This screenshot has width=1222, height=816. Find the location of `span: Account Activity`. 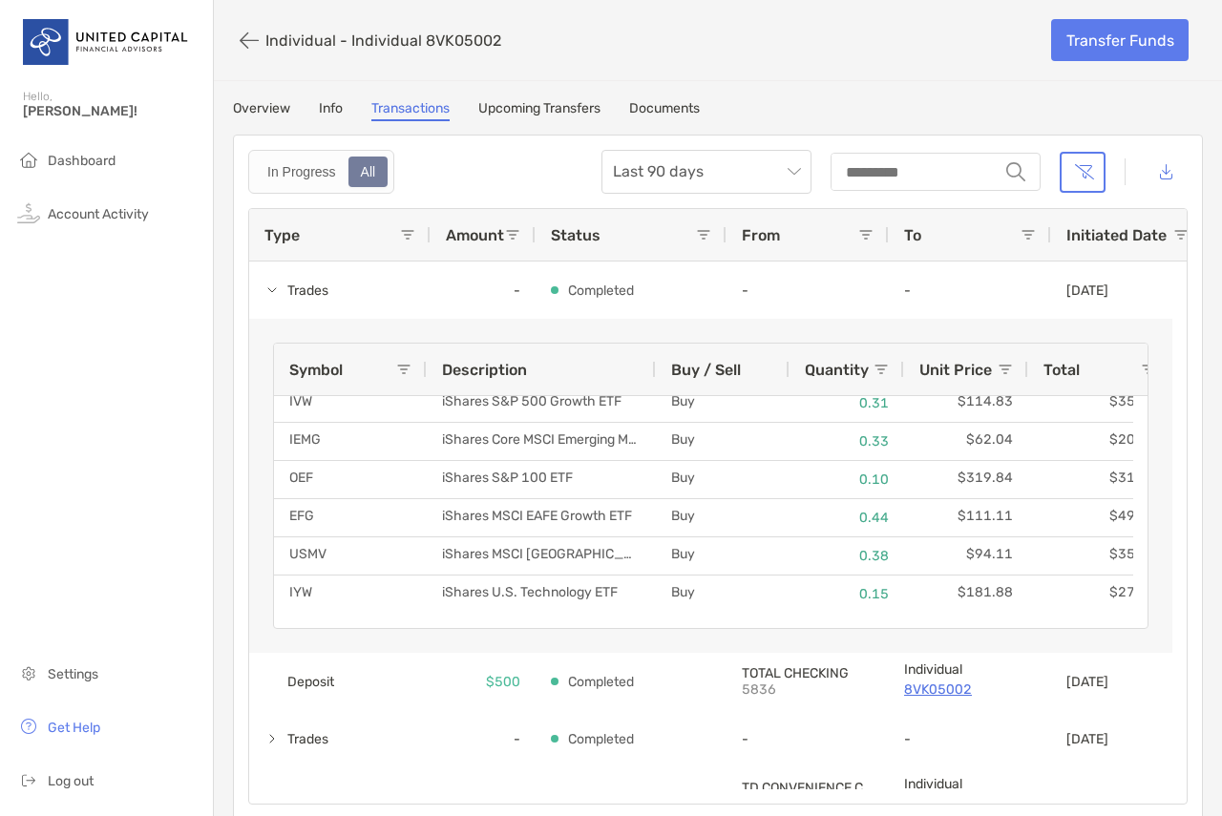

span: Account Activity is located at coordinates (98, 214).